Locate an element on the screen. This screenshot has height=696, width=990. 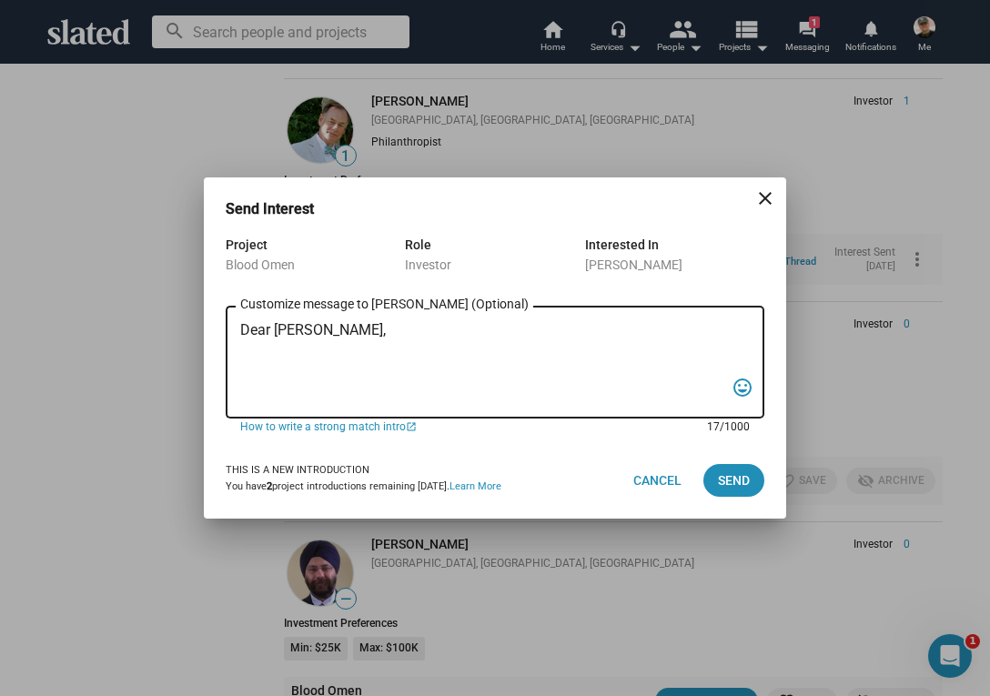
mat-icon: open_in_new is located at coordinates (411, 428).